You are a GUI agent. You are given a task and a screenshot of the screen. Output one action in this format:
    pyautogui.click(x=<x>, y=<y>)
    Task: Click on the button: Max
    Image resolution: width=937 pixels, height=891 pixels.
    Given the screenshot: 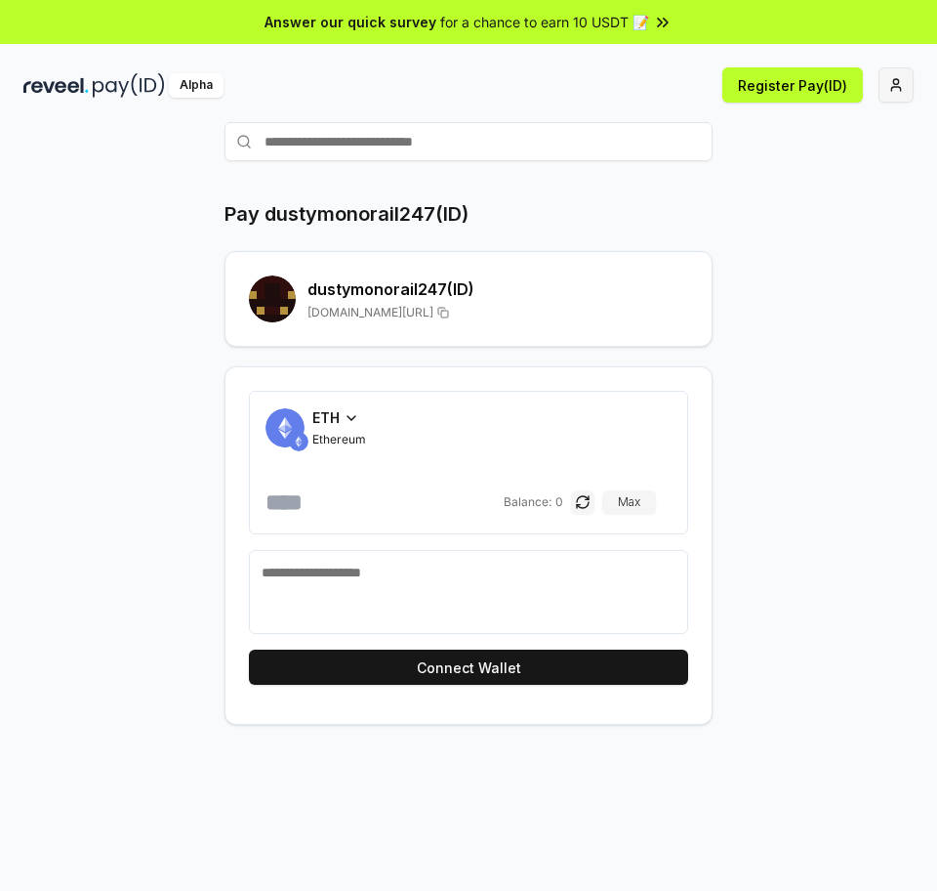 What is the action you would take?
    pyautogui.click(x=629, y=502)
    